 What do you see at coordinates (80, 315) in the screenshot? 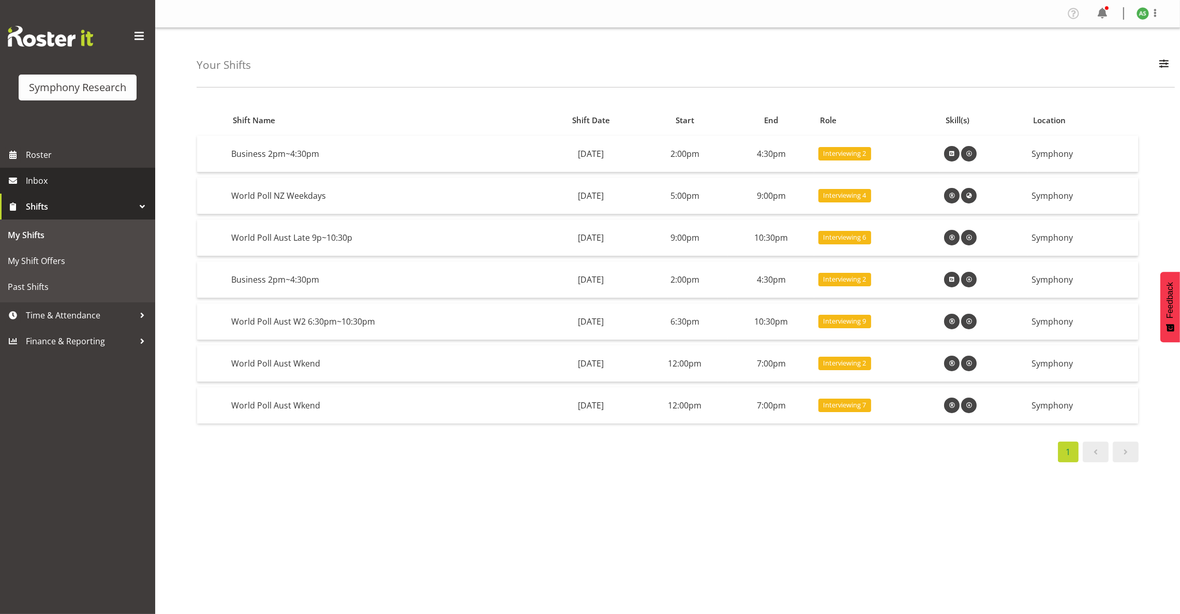
I see `span: Time & Attendance` at bounding box center [80, 315].